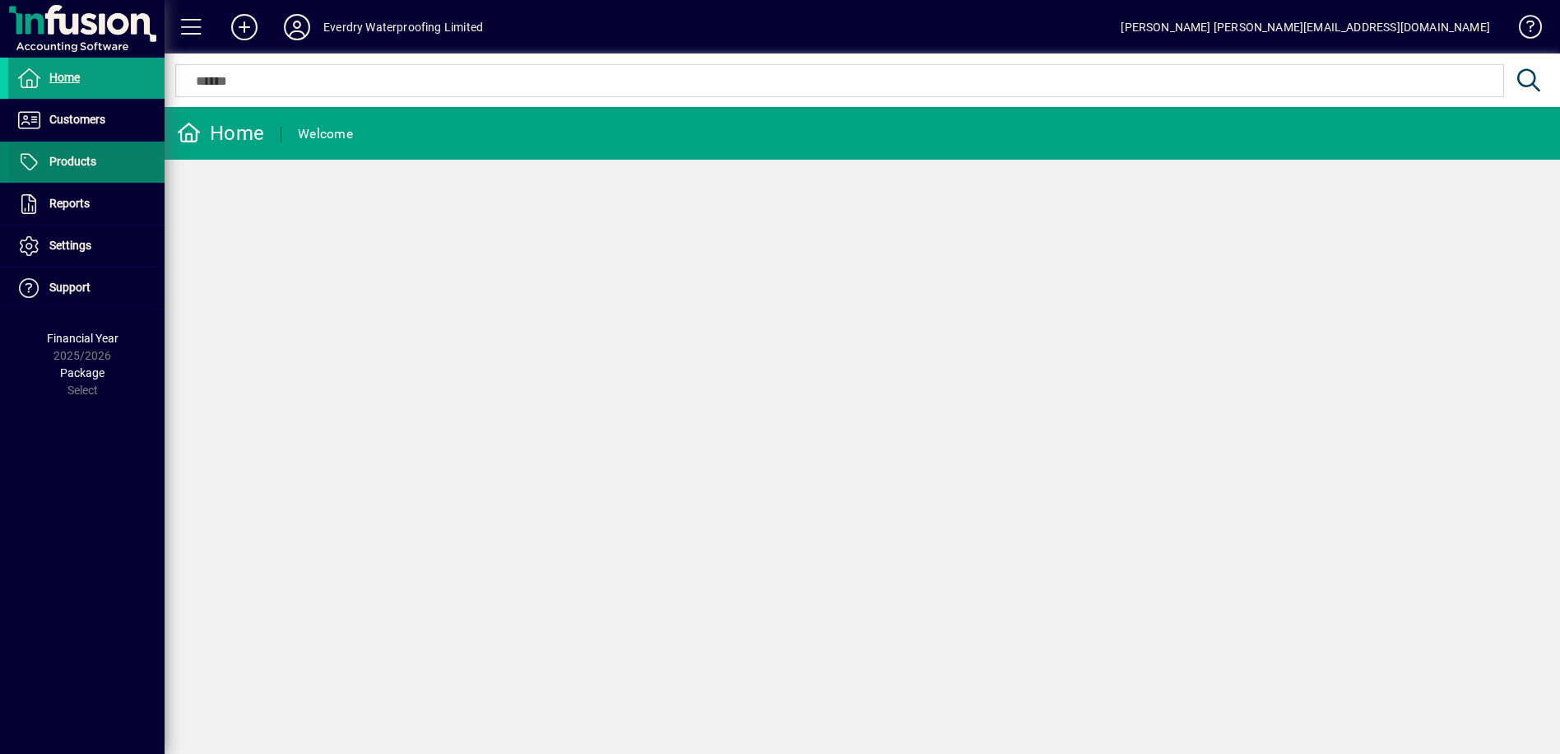  Describe the element at coordinates (86, 288) in the screenshot. I see `a: Support` at that location.